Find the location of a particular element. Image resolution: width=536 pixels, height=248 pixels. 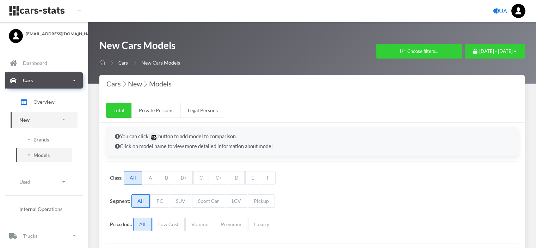

p: Dashboard is located at coordinates (35, 63).